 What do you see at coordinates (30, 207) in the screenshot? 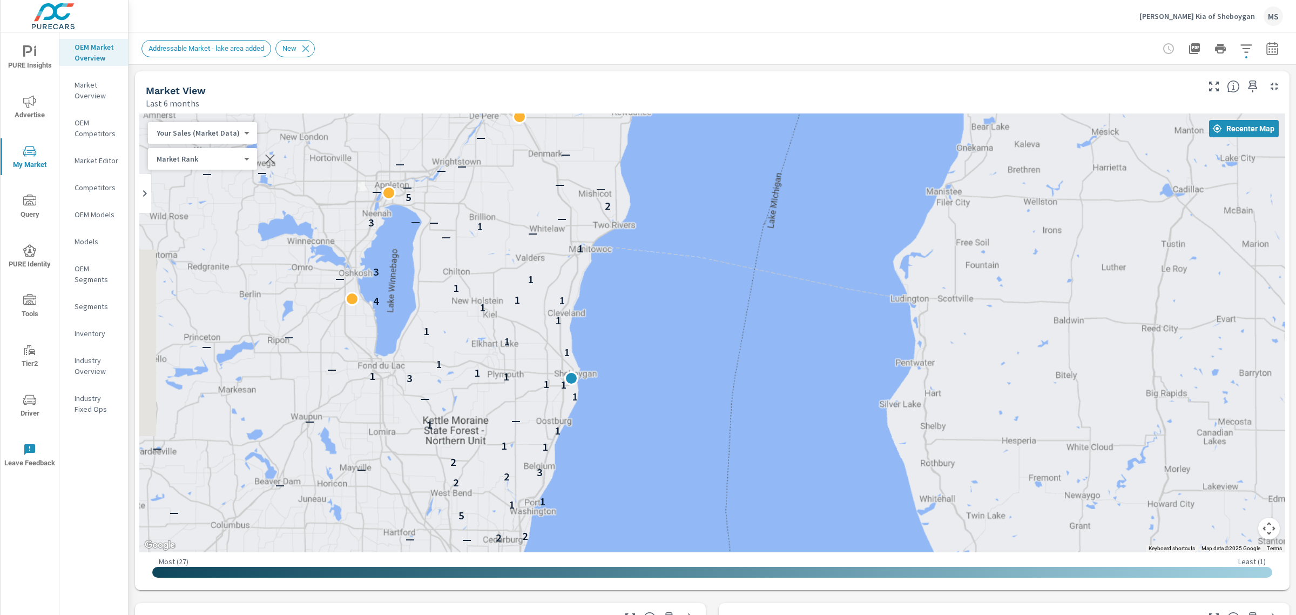
I see `span: Query` at bounding box center [30, 207].